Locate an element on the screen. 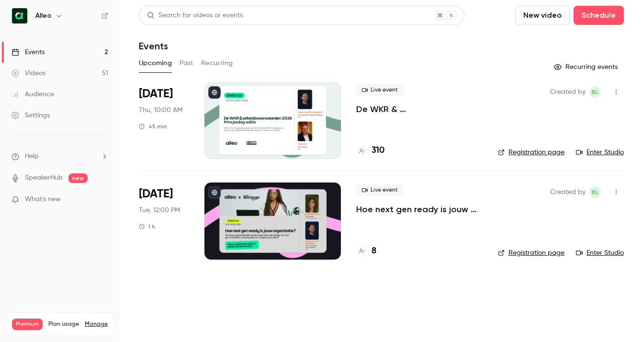 The image size is (643, 342). span: Plan usage is located at coordinates (64, 324).